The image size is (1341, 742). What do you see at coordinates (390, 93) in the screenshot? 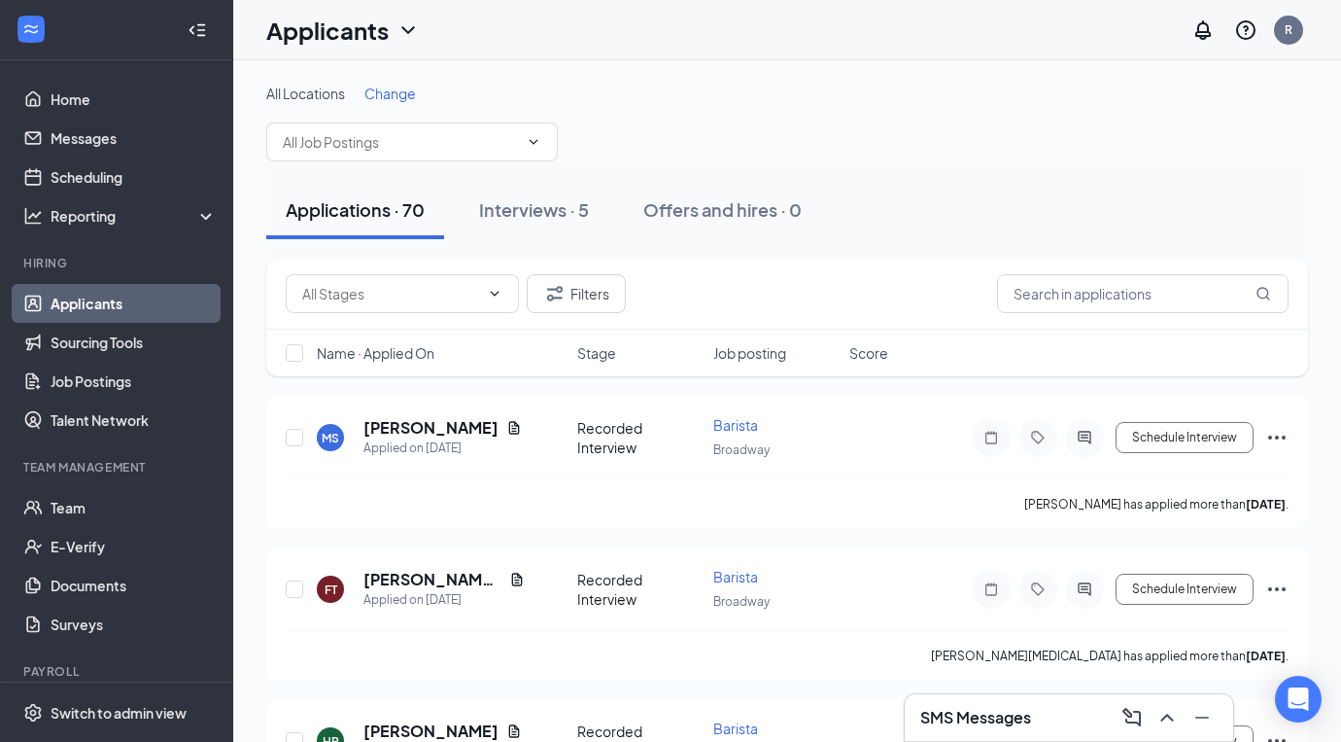
I see `span: Change` at bounding box center [390, 93].